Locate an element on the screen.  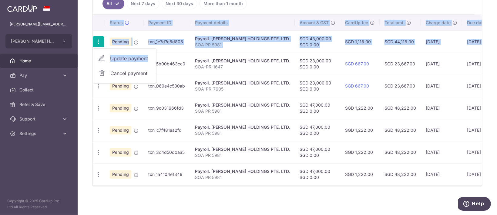
p: SOA-PR-1647 is located at coordinates (242, 67).